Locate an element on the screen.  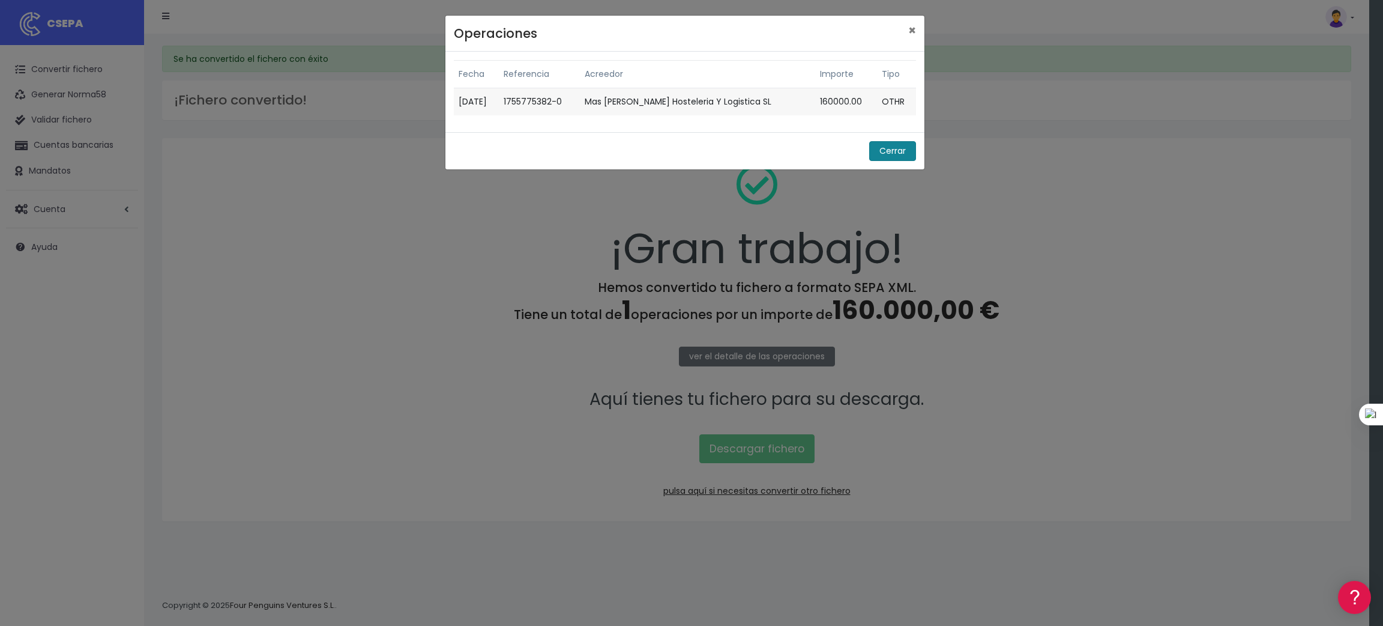
button: Contáctanos is located at coordinates (120, 331).